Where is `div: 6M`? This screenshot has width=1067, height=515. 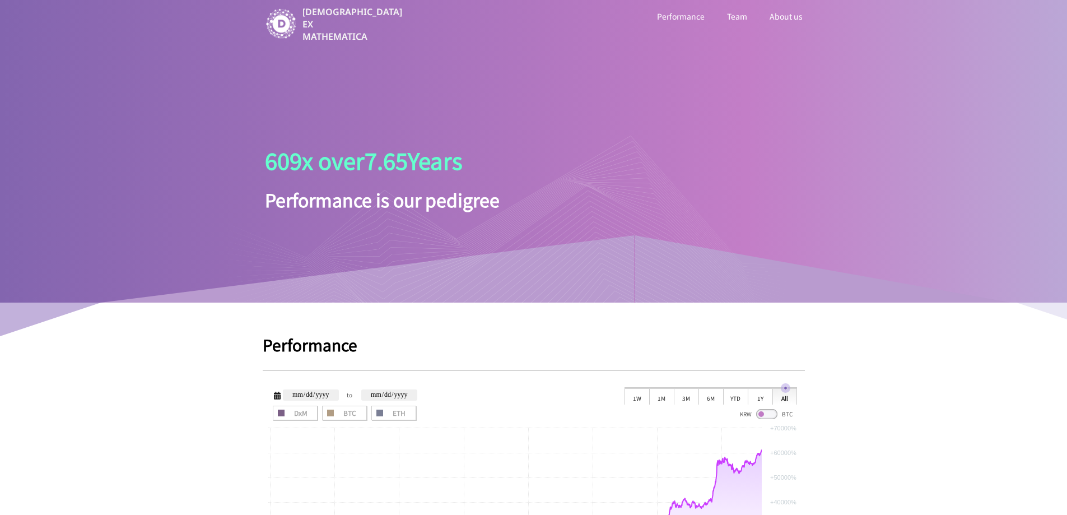 div: 6M is located at coordinates (711, 396).